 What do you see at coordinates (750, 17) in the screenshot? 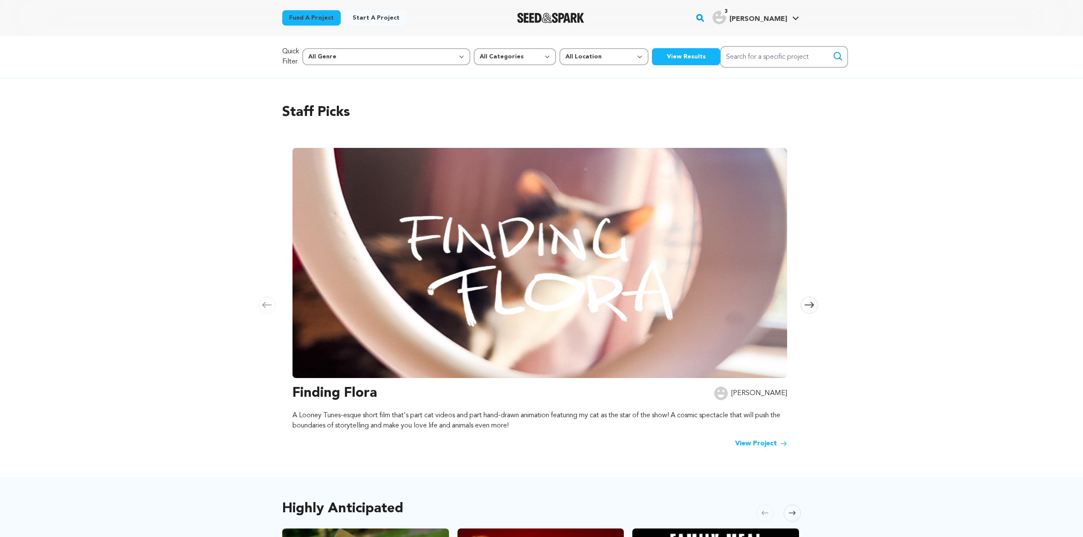
I see `div: Kathryn P.'s Profile` at bounding box center [750, 17].